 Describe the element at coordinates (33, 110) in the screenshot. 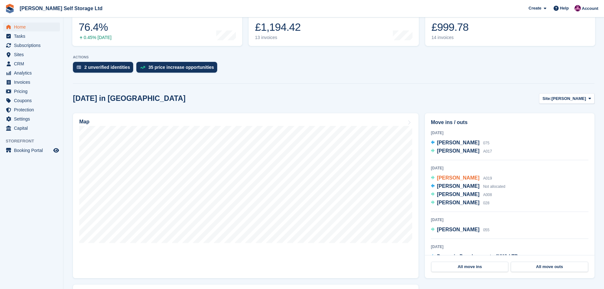

I see `span: Protection` at that location.